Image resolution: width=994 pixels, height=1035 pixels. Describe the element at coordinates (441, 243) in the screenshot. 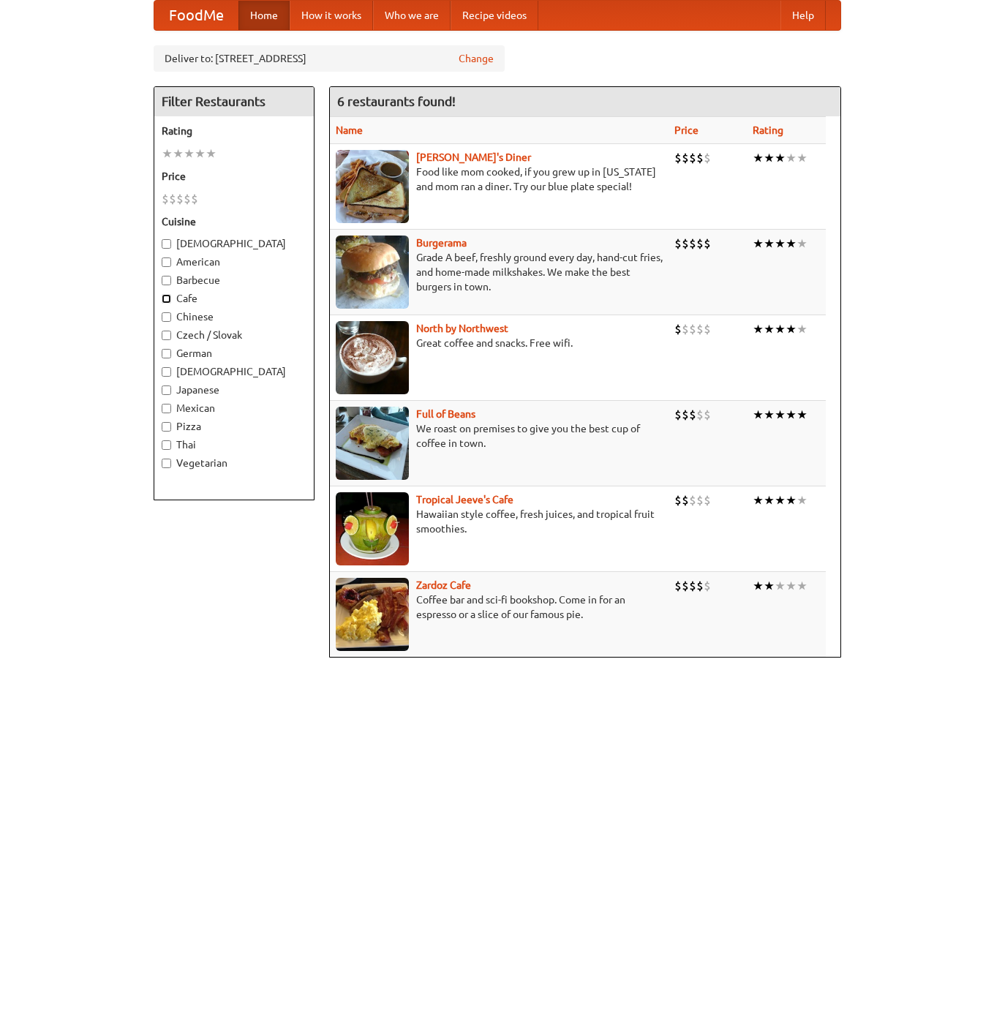

I see `a: Burgerama` at that location.